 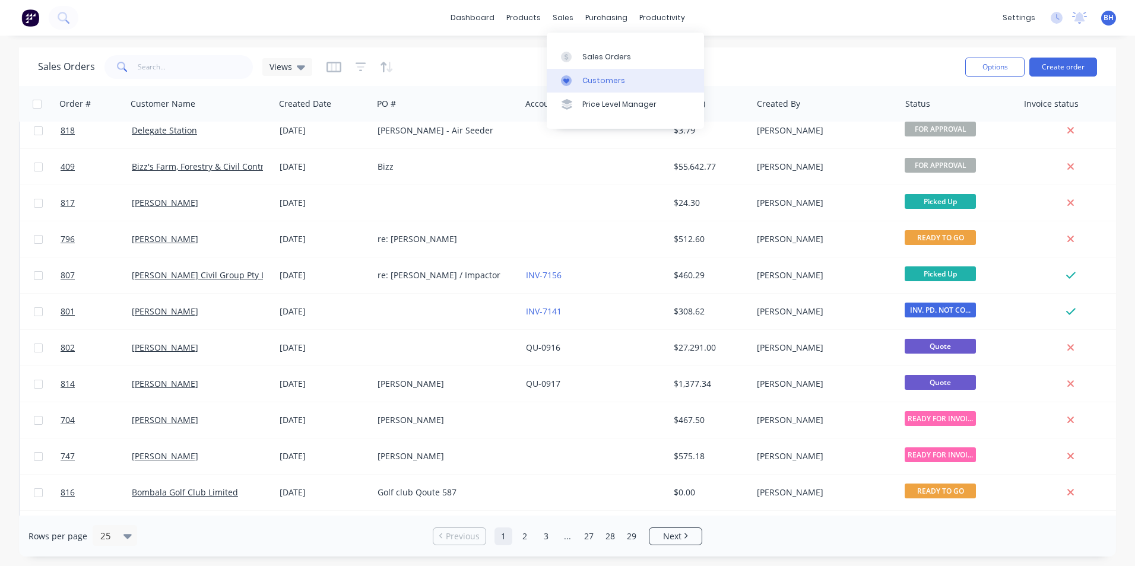 I want to click on a: Price Level Manager, so click(x=625, y=104).